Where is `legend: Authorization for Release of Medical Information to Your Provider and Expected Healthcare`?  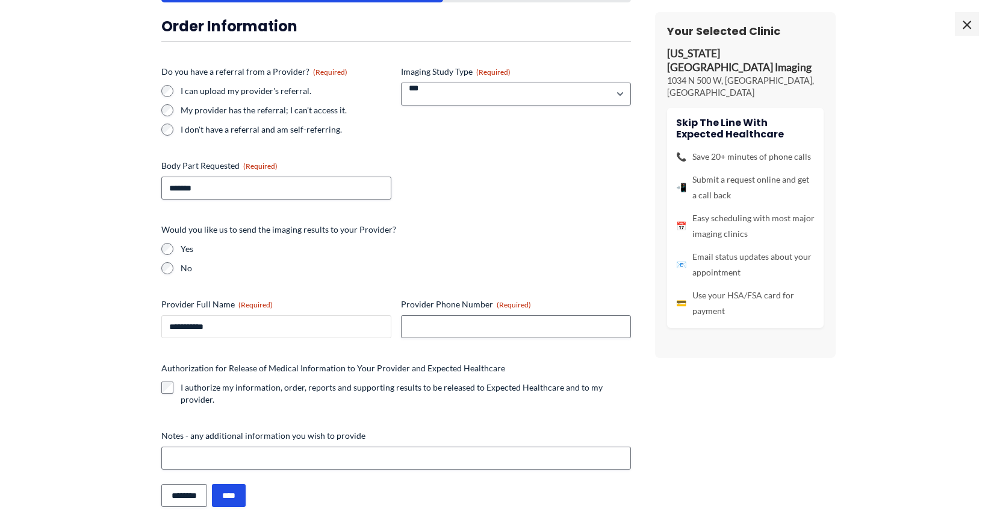
legend: Authorization for Release of Medical Information to Your Provider and Expected Healthcare is located at coordinates (333, 368).